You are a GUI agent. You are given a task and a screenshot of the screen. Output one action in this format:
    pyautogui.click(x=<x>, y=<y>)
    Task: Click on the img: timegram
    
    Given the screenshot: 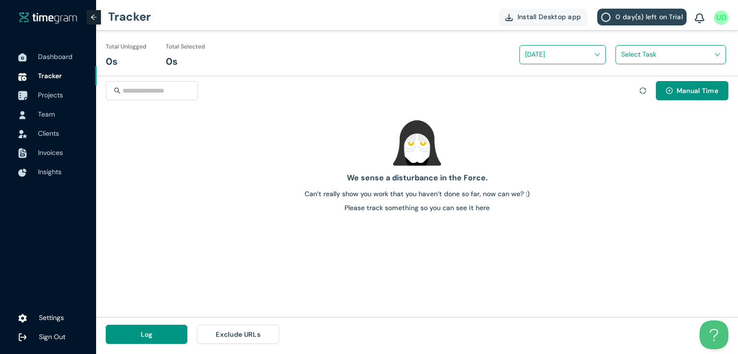 What is the action you would take?
    pyautogui.click(x=48, y=18)
    